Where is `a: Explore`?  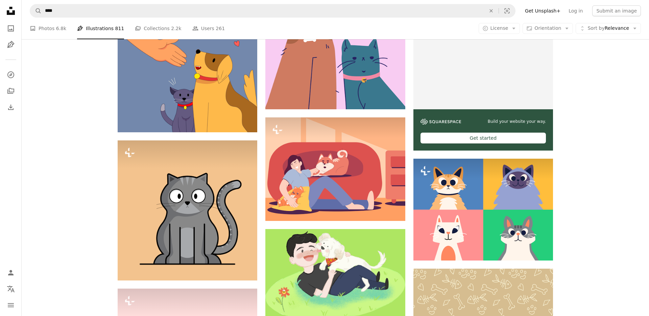 a: Explore is located at coordinates (11, 75).